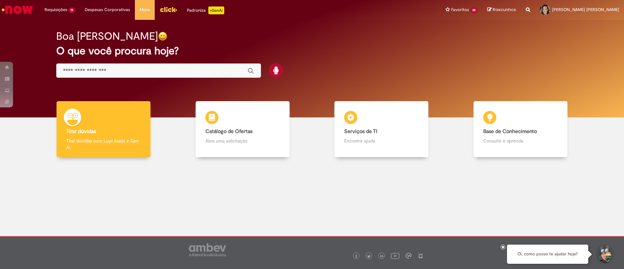  Describe the element at coordinates (216, 10) in the screenshot. I see `p: +GenAi` at that location.